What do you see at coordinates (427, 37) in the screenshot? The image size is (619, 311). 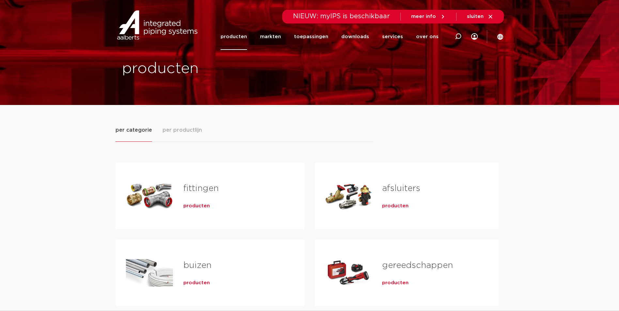 I see `a: over ons` at bounding box center [427, 37].